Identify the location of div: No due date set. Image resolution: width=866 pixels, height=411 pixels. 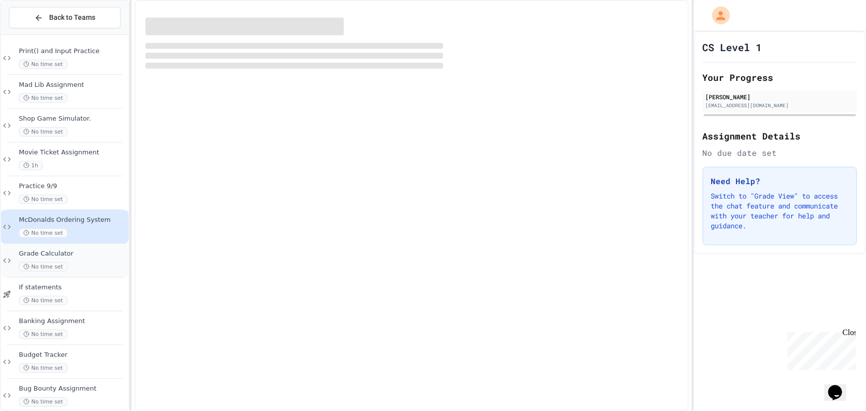
(780, 153).